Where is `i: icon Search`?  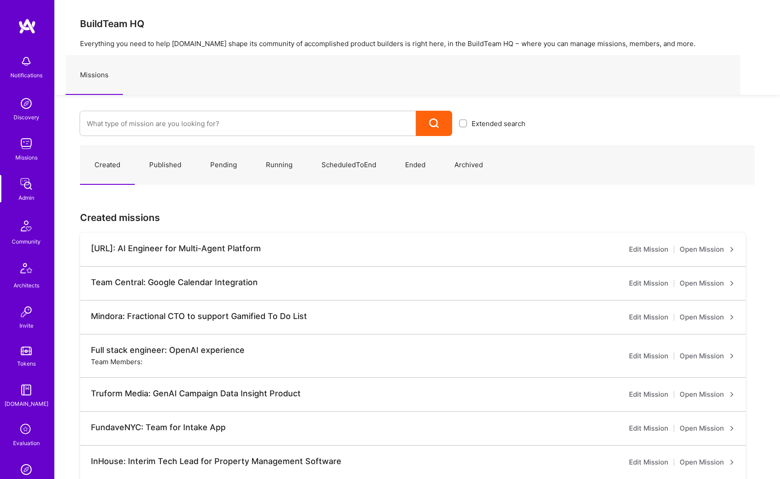
i: icon Search is located at coordinates (434, 123).